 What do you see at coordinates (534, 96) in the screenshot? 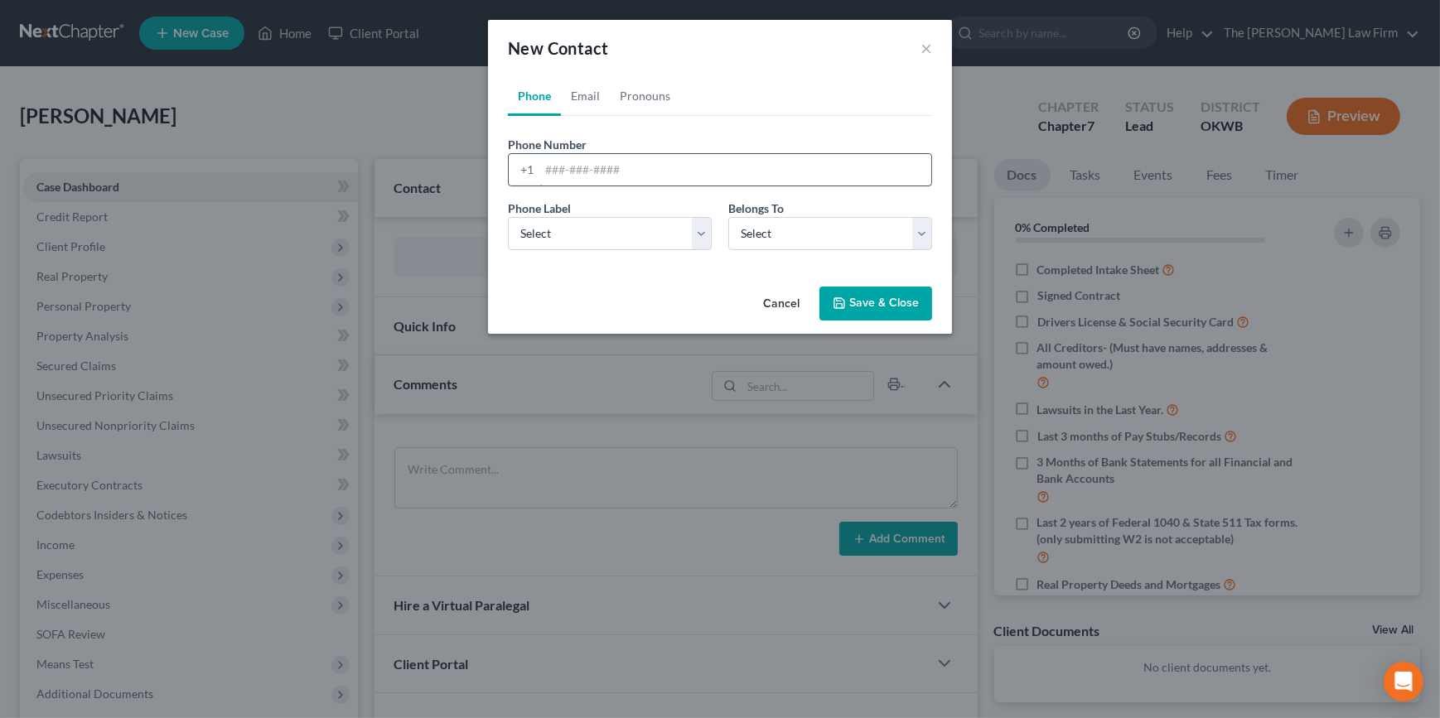
I see `a: Phone` at bounding box center [534, 96].